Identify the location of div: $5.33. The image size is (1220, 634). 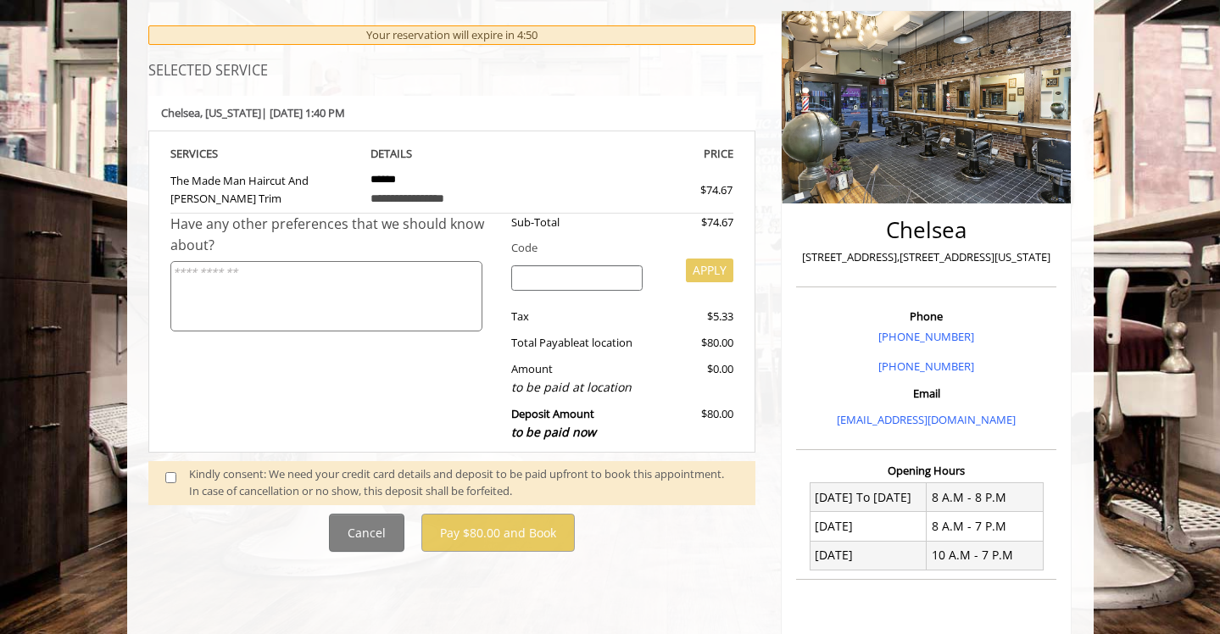
(694, 316).